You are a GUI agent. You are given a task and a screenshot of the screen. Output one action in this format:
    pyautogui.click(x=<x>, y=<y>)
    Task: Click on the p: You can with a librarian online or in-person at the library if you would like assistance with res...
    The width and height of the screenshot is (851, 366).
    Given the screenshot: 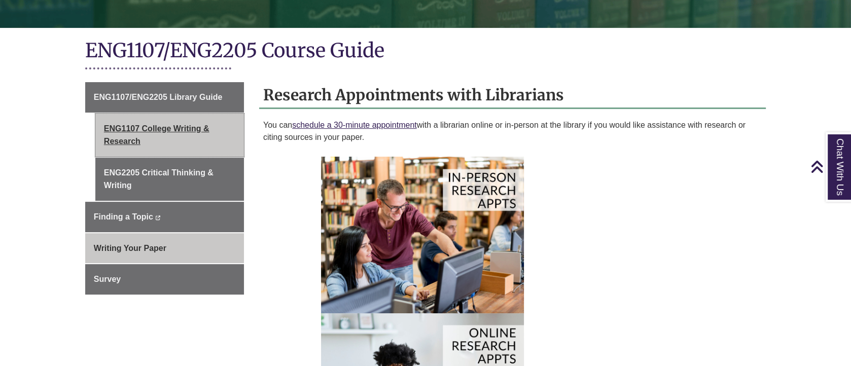 What is the action you would take?
    pyautogui.click(x=512, y=131)
    